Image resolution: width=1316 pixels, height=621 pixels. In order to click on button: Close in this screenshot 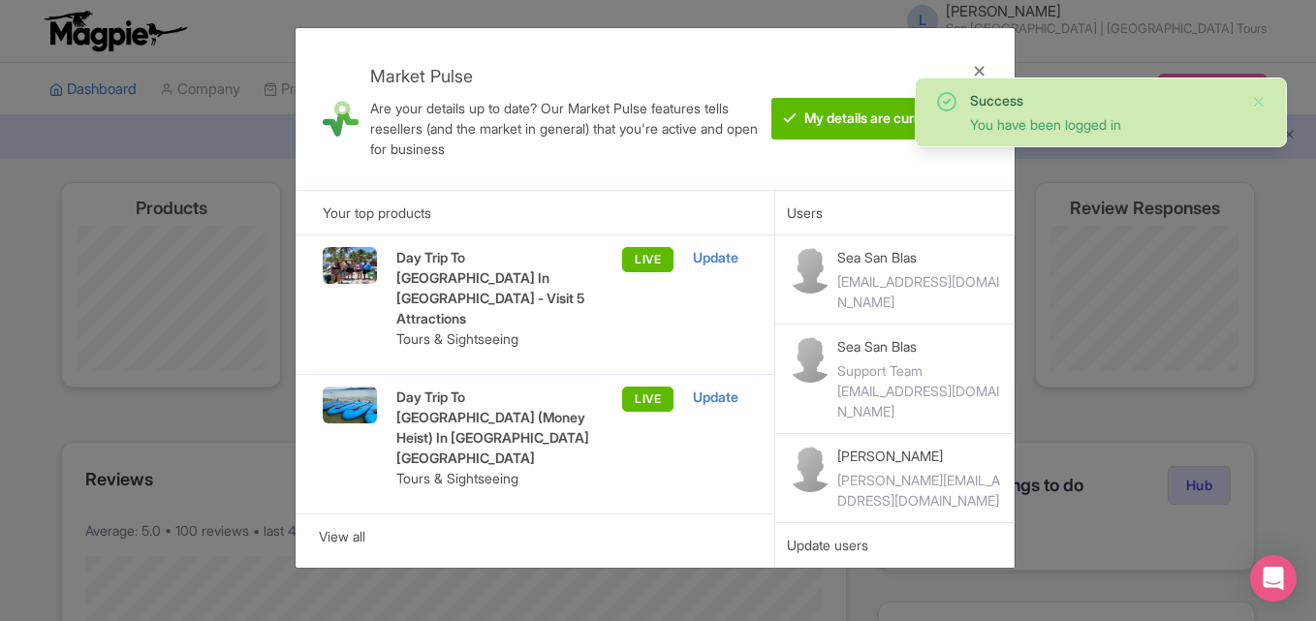, I will do `click(1259, 102)`.